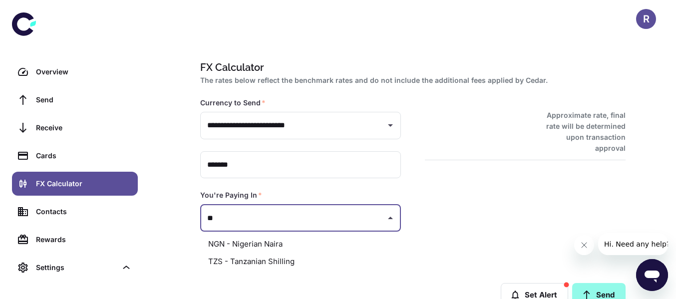 Image resolution: width=676 pixels, height=299 pixels. Describe the element at coordinates (646, 19) in the screenshot. I see `button: R` at that location.